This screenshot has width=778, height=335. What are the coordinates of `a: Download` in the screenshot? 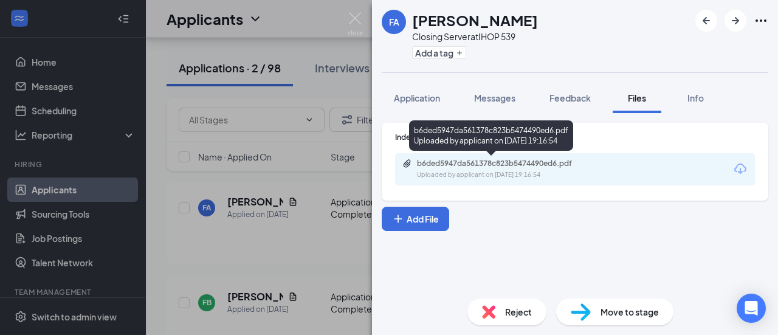 It's located at (741, 169).